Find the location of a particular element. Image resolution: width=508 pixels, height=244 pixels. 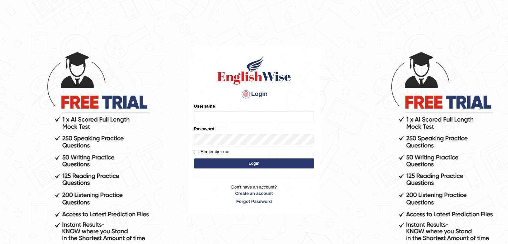

p: Don't have an account? is located at coordinates (254, 194).